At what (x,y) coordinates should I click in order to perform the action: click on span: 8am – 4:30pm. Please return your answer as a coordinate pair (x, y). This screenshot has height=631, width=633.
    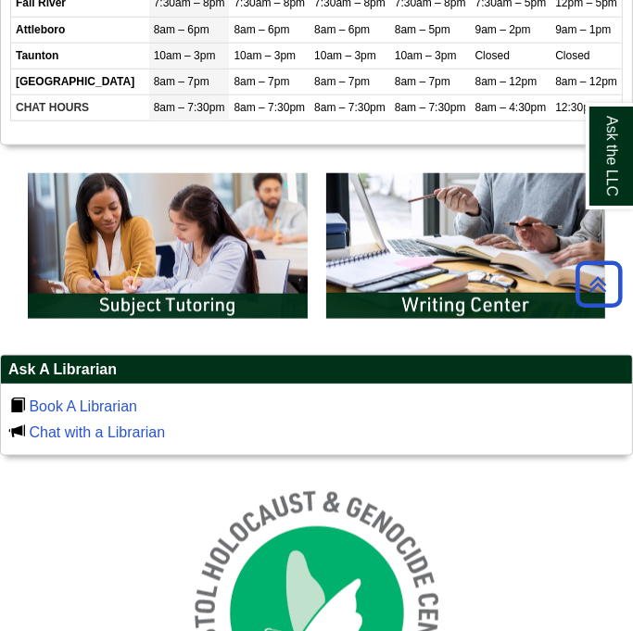
    Looking at the image, I should click on (511, 108).